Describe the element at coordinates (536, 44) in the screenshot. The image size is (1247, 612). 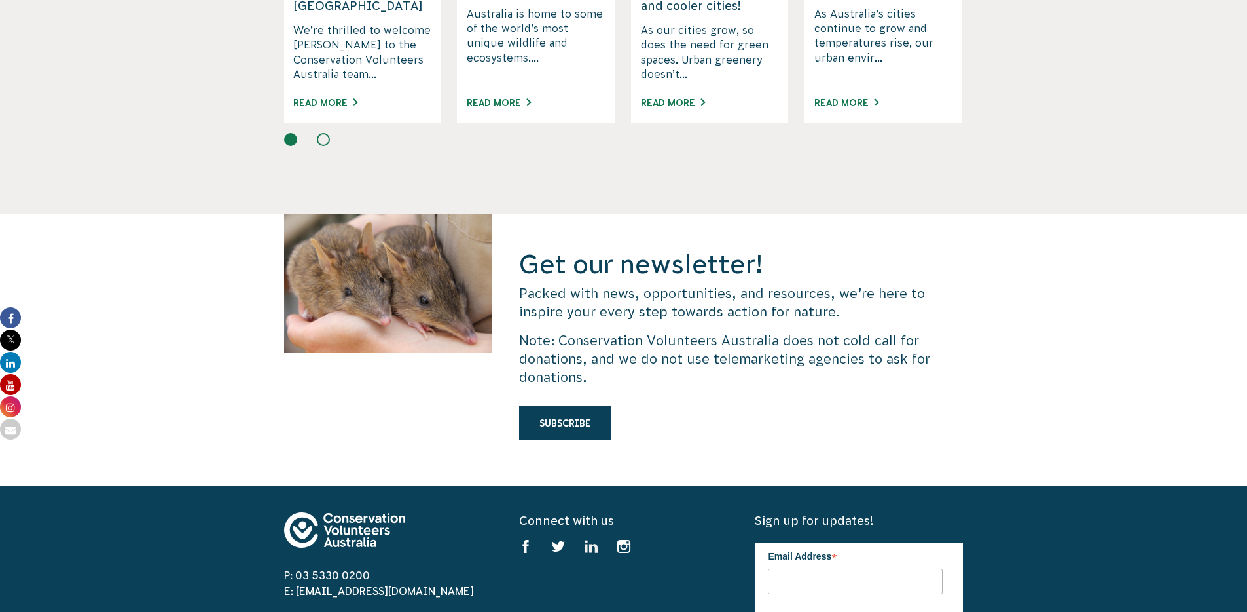
I see `p: Australia is home to some of the world’s most unique wildlife and ecosystems....` at that location.